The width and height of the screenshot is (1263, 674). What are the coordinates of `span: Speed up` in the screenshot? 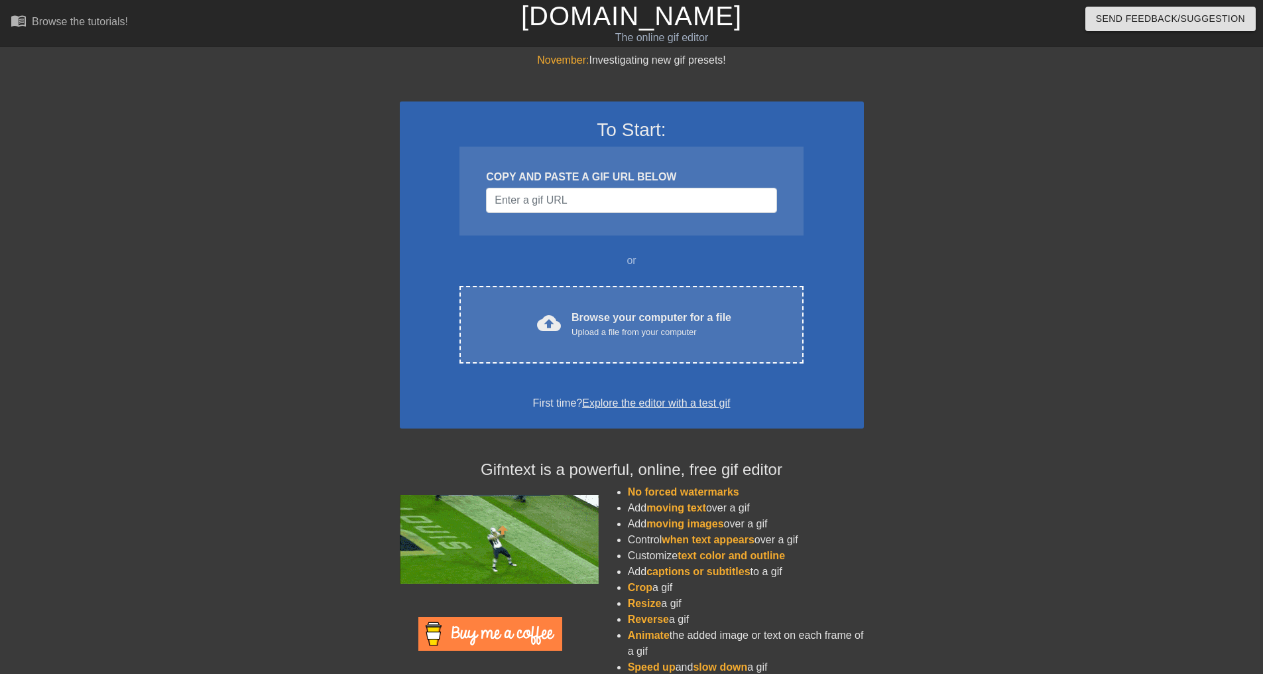 It's located at (652, 666).